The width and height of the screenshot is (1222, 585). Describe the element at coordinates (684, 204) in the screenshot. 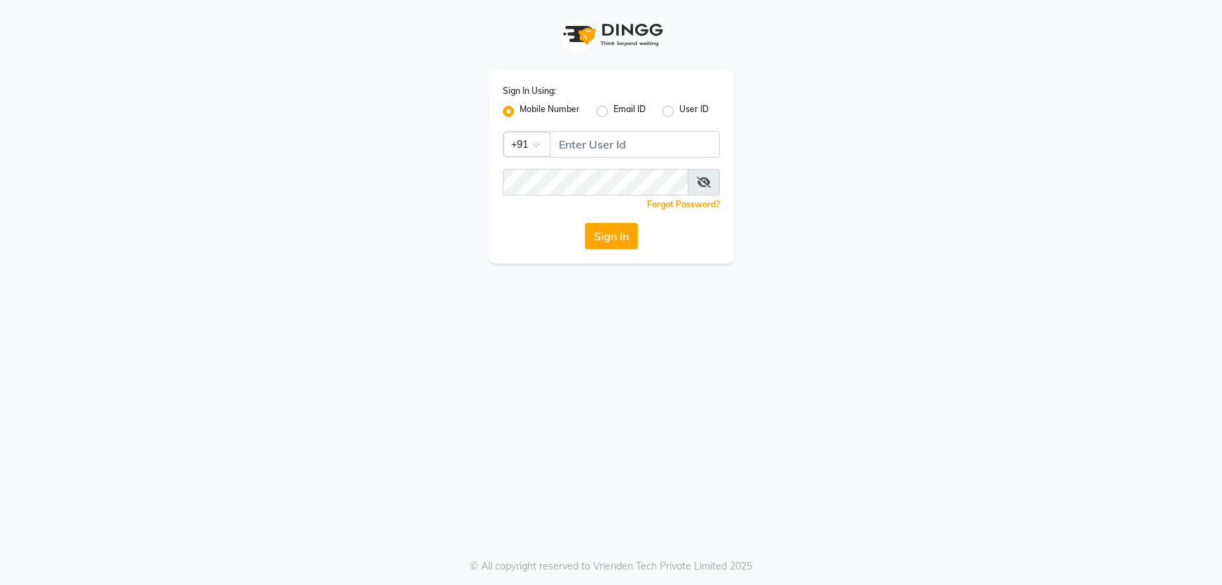

I see `a: Forgot Password?` at that location.